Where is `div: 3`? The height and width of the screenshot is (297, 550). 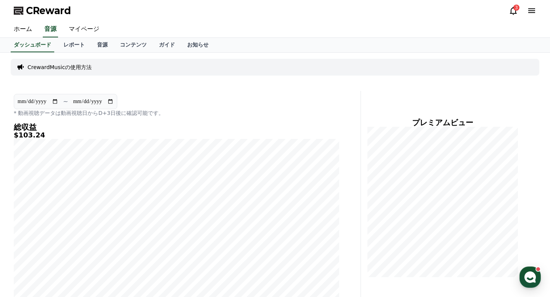 div: 3 is located at coordinates (517, 8).